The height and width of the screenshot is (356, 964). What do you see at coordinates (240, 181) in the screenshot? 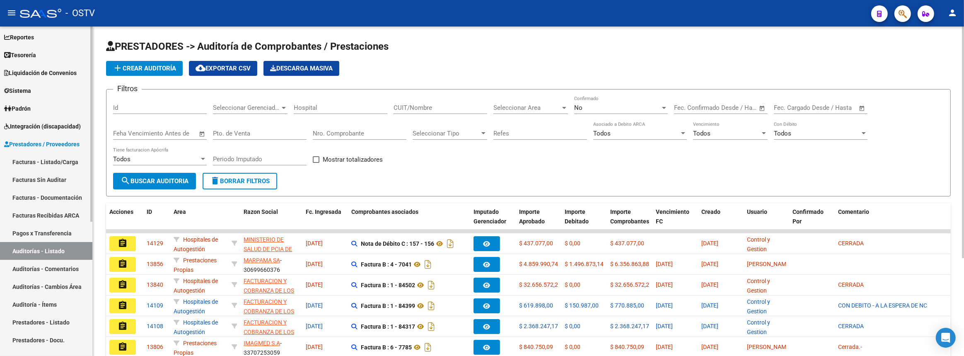
I see `span: Borrar Filtros` at bounding box center [240, 181].